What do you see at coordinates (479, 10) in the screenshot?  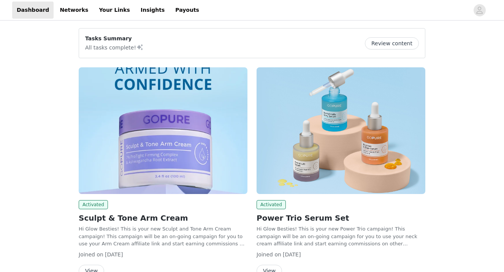 I see `div: avatar` at bounding box center [479, 10].